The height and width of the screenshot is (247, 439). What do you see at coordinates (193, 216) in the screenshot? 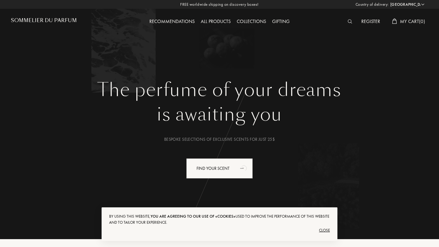
I see `span: you are agreeing to our use of «cookies»` at bounding box center [193, 216].